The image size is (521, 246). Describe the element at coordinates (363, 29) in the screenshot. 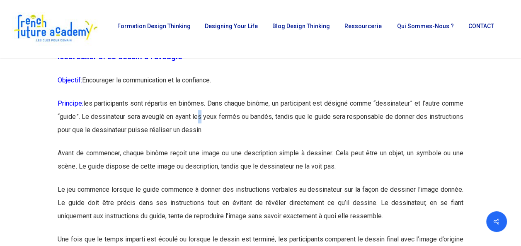

I see `a: Ressourcerie` at that location.